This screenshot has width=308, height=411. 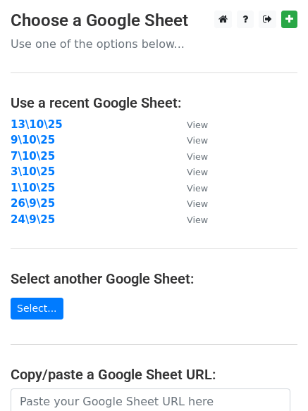 I want to click on a: Select..., so click(x=37, y=309).